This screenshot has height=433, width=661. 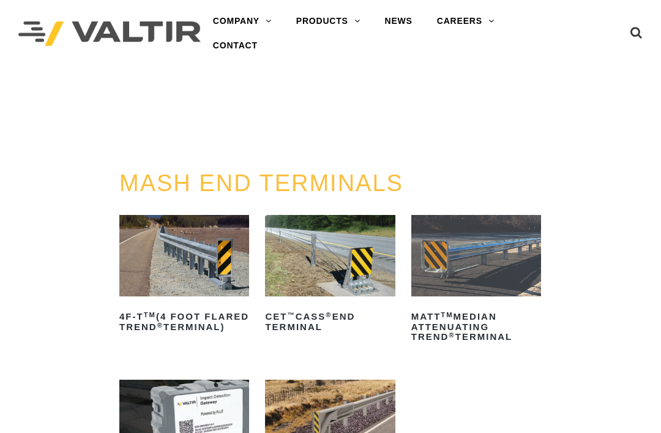 What do you see at coordinates (328, 21) in the screenshot?
I see `a: PRODUCTS` at bounding box center [328, 21].